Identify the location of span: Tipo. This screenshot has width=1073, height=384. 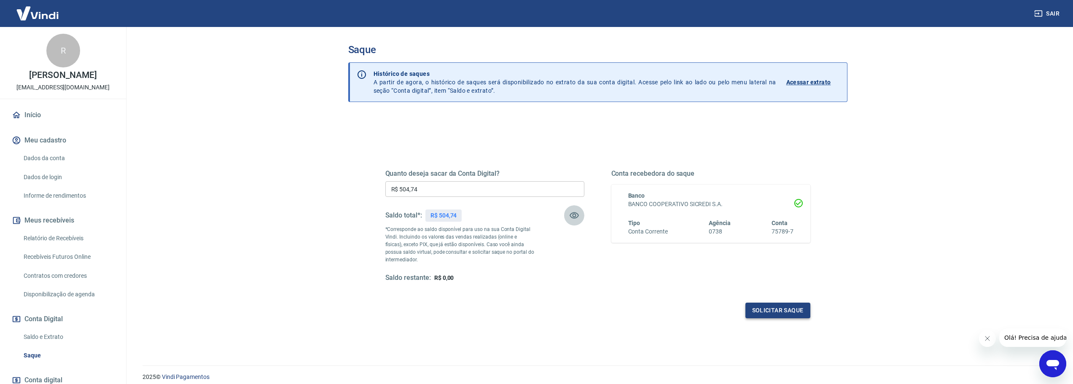
(634, 223).